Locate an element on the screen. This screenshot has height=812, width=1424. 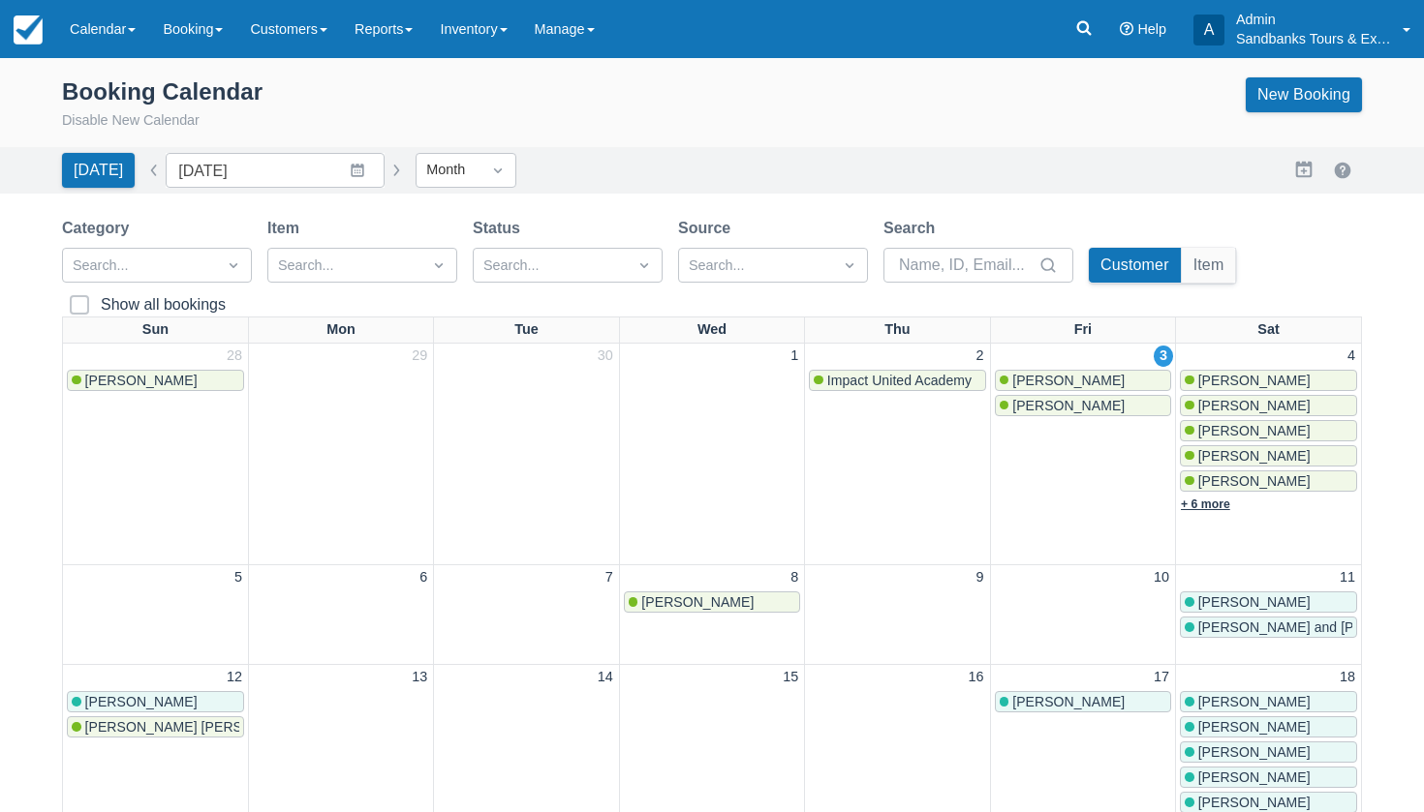
input: Date is located at coordinates (275, 170).